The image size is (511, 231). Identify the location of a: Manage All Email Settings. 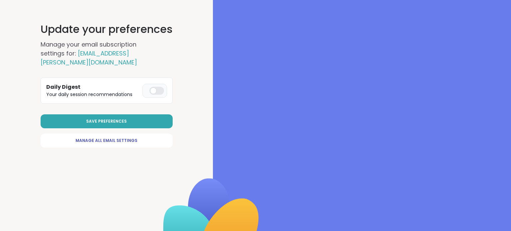
(106, 141).